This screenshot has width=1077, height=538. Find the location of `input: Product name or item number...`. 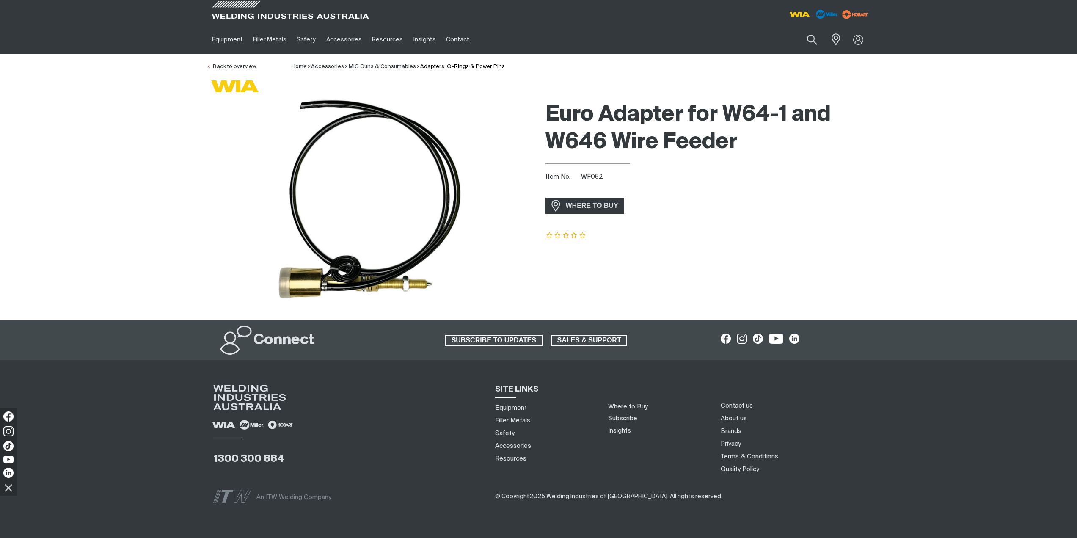

input: Product name or item number... is located at coordinates (806, 39).